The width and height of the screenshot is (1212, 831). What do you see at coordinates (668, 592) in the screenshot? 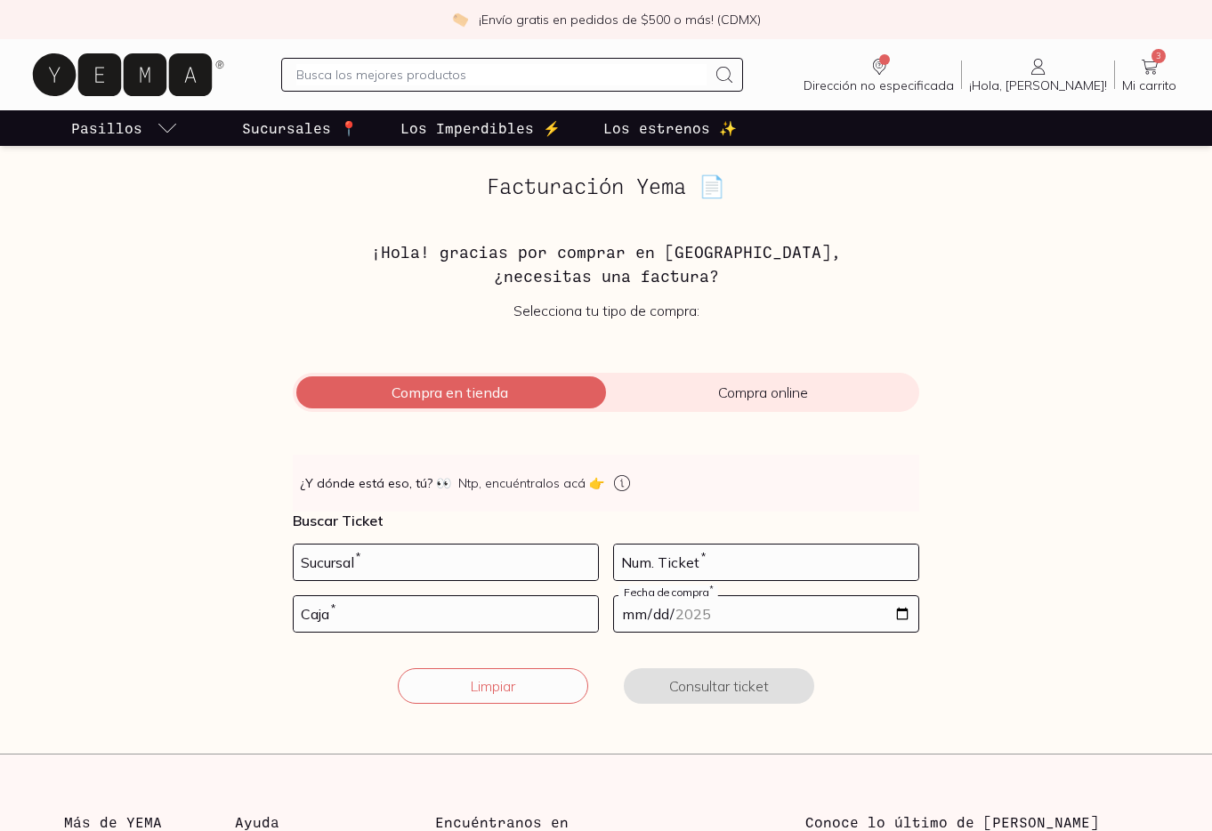
I see `label: Fecha de compra` at bounding box center [668, 592].